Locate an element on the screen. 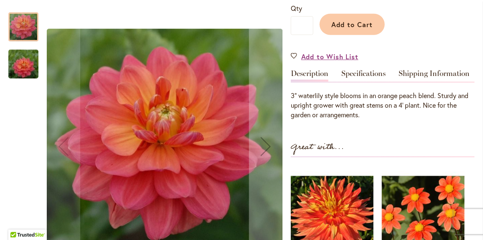  div: 3" waterlily style blooms in an orange peach blend. Sturdy and upright grower with great stems on... is located at coordinates (382, 105).